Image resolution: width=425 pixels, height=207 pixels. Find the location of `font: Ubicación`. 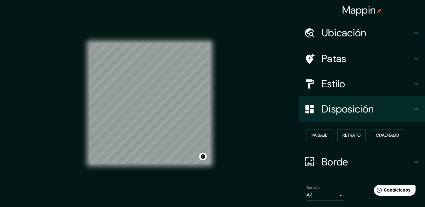

font: Ubicación is located at coordinates (344, 33).